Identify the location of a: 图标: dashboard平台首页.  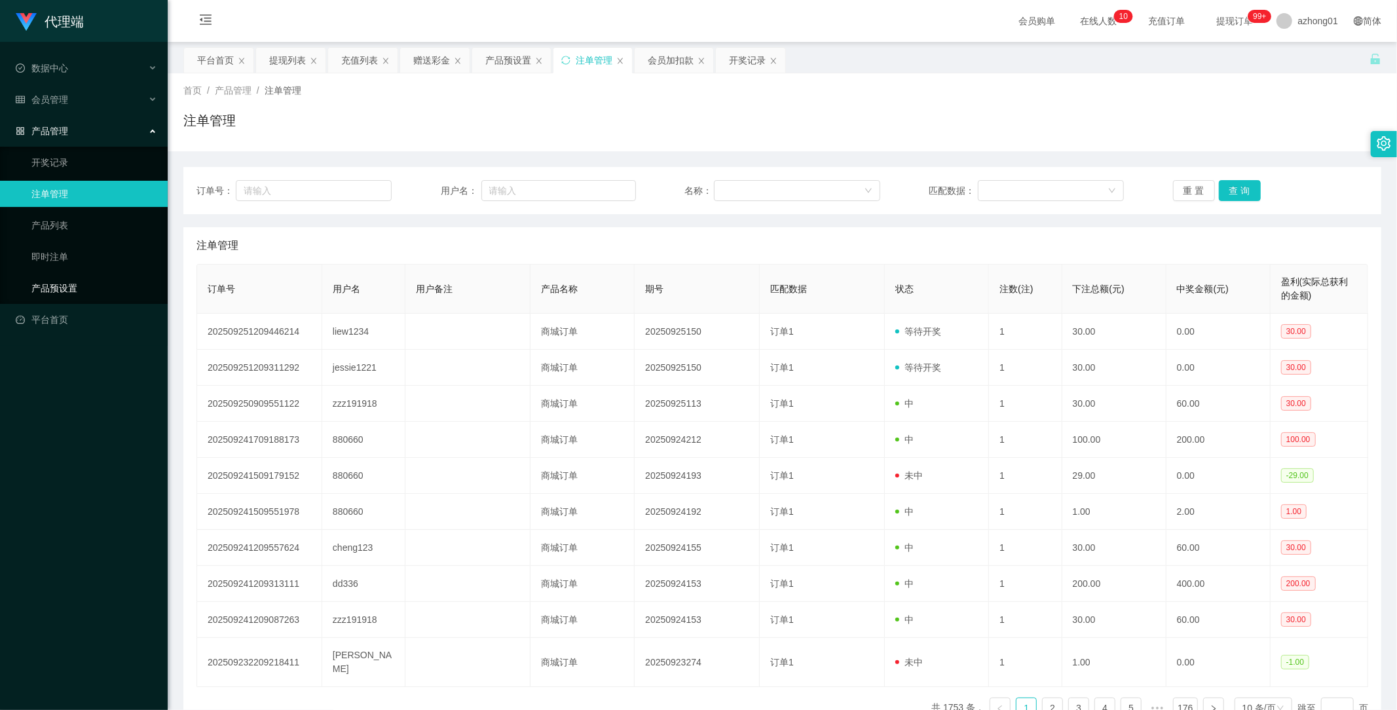
(86, 320).